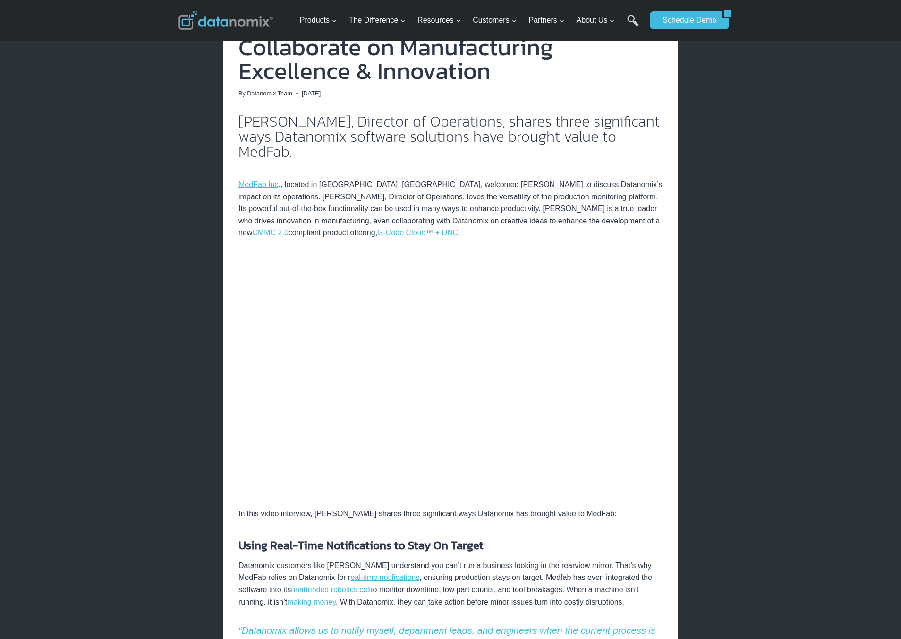  What do you see at coordinates (471, 20) in the screenshot?
I see `nav: Primary Navigation` at bounding box center [471, 20].